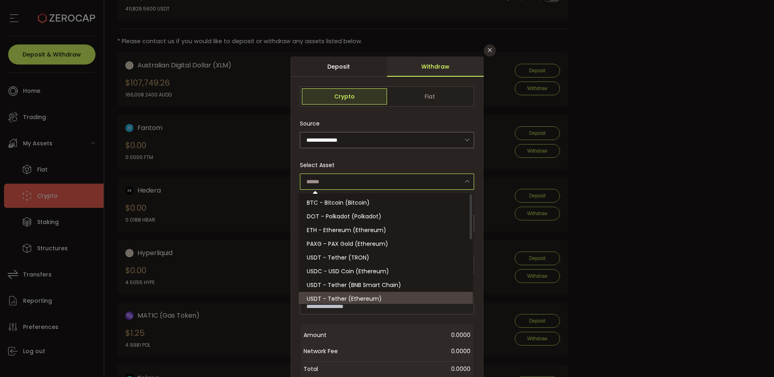 The width and height of the screenshot is (774, 377). Describe the element at coordinates (320, 165) in the screenshot. I see `label: Select Asset` at that location.